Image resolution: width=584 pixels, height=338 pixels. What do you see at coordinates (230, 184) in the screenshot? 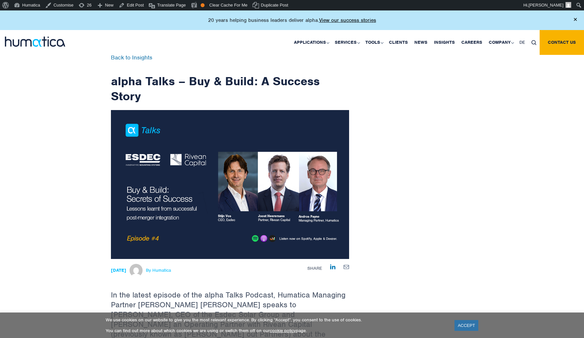
I see `img: ndetails` at bounding box center [230, 184].